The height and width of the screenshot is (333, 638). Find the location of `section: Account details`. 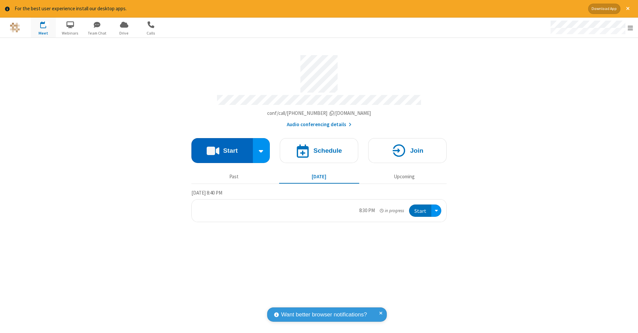

section: Account details is located at coordinates (319, 89).